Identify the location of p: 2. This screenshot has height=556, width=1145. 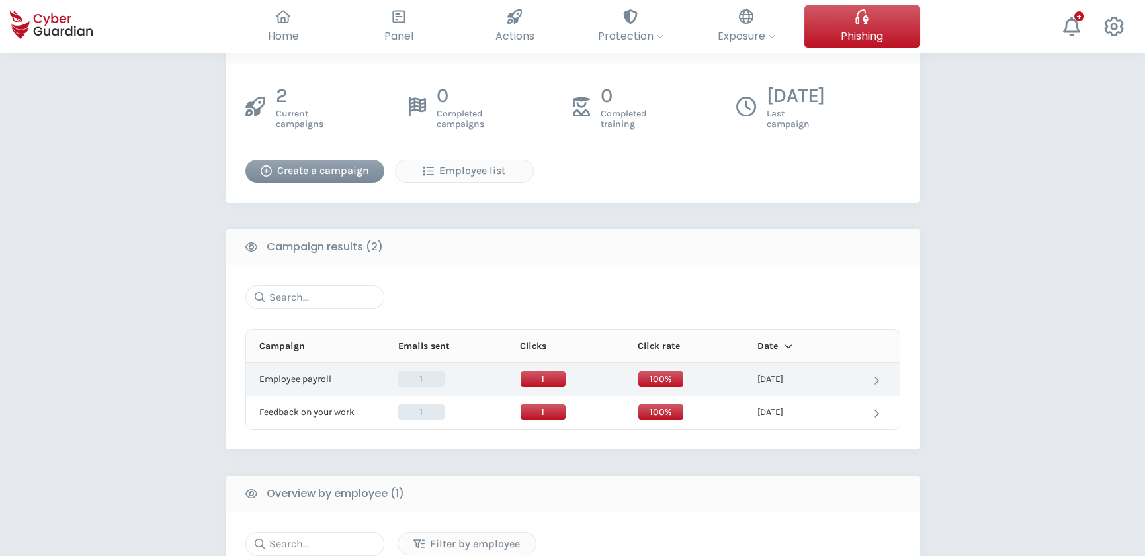
(300, 96).